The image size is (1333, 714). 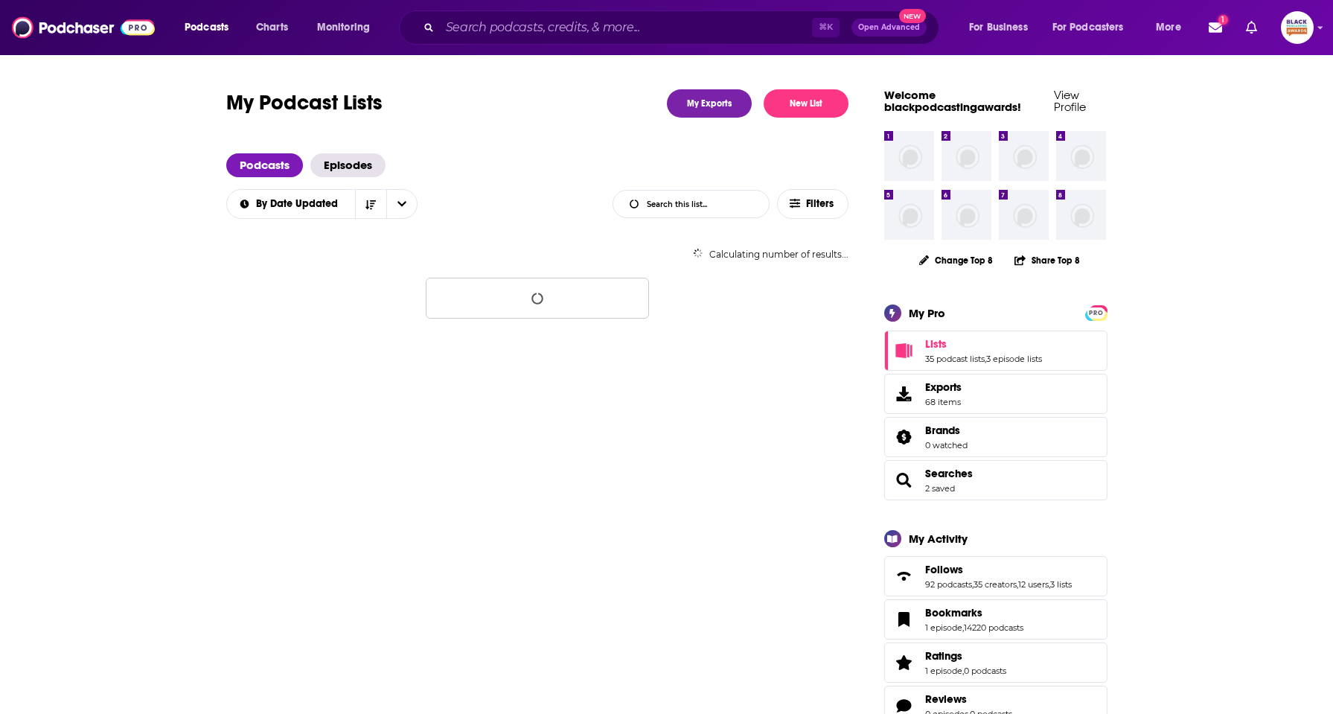 What do you see at coordinates (1297, 28) in the screenshot?
I see `button: Show profile menu` at bounding box center [1297, 28].